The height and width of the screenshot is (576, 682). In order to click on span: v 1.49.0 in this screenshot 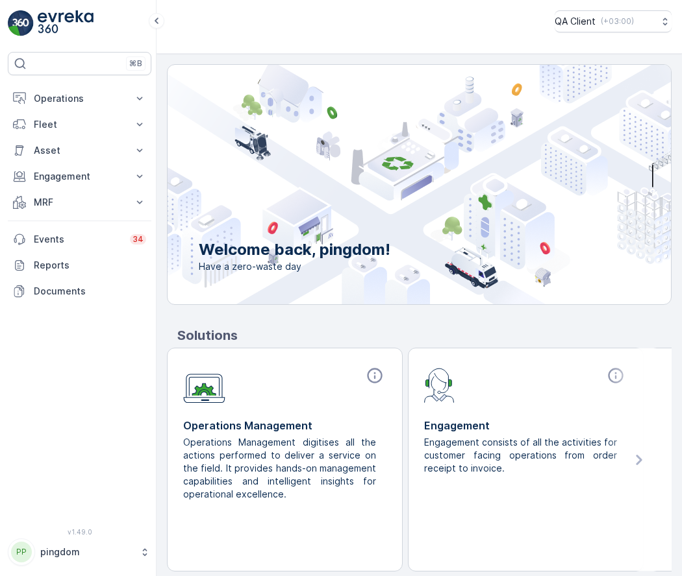, I will do `click(79, 532)`.